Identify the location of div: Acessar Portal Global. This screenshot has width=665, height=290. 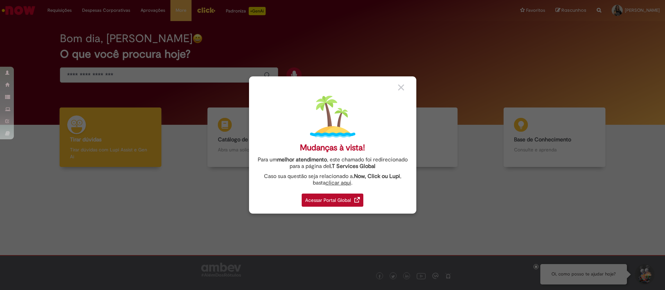
(332, 200).